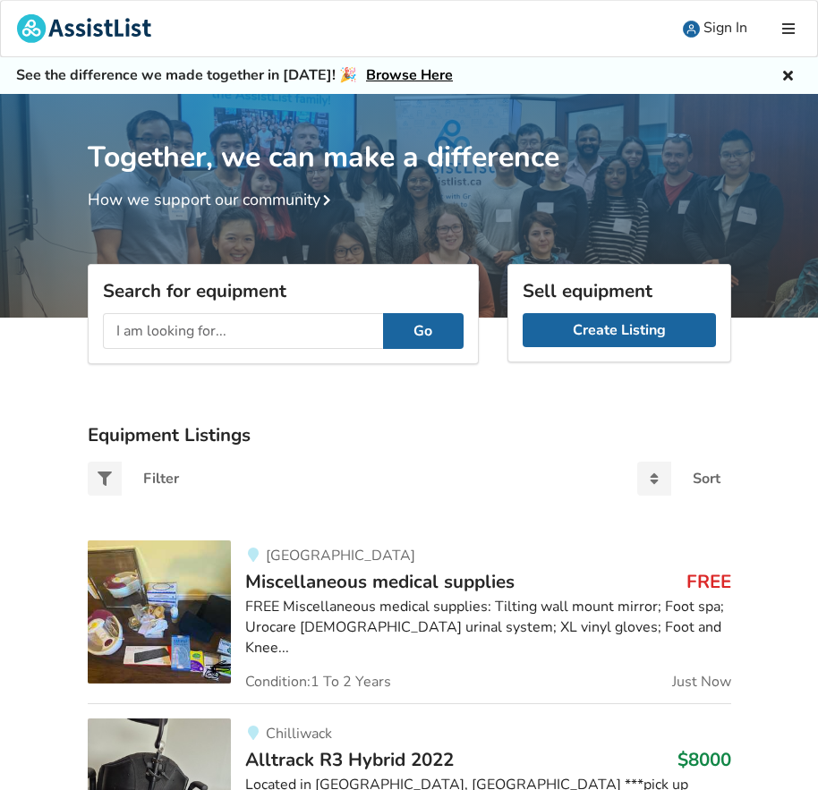  I want to click on div: Filter, so click(161, 479).